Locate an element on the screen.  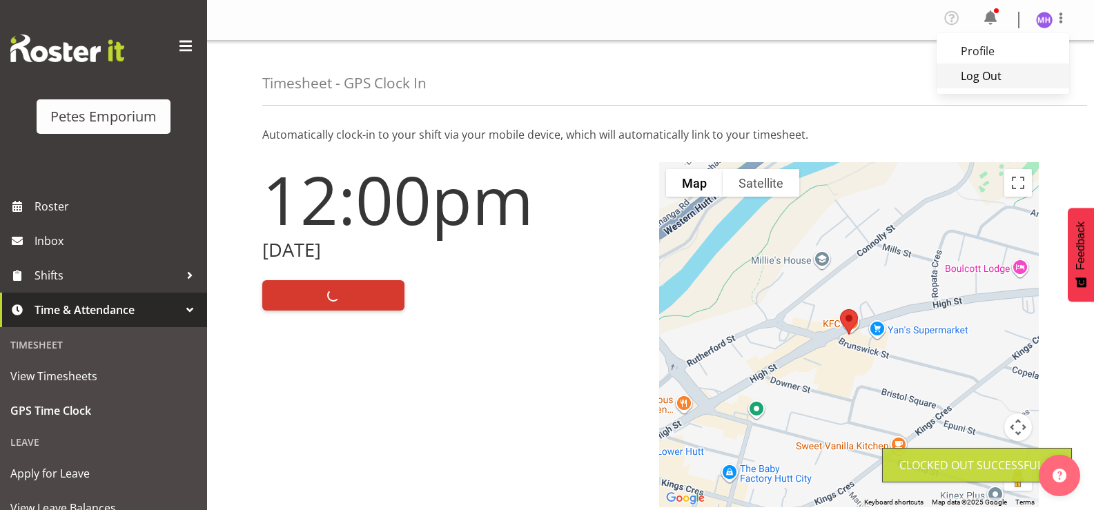
span: Roster is located at coordinates (117, 206).